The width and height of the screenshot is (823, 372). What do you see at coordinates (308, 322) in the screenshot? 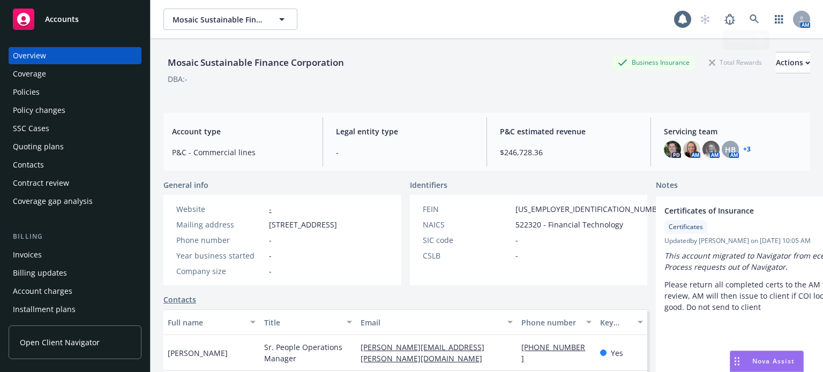
I see `button: Title` at bounding box center [308, 322].